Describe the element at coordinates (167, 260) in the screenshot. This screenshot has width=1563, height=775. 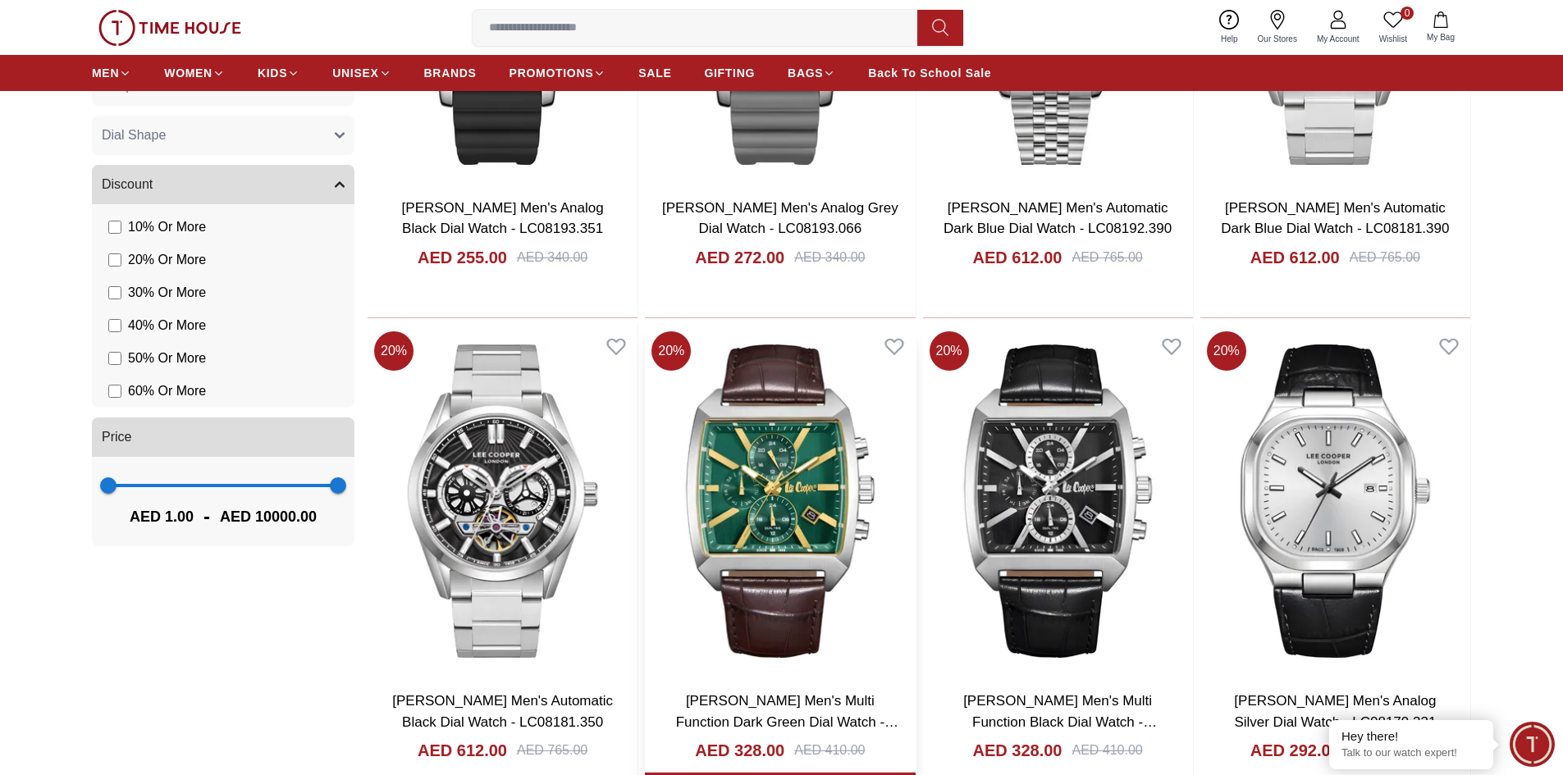
I see `span: 20 % Or More` at that location.